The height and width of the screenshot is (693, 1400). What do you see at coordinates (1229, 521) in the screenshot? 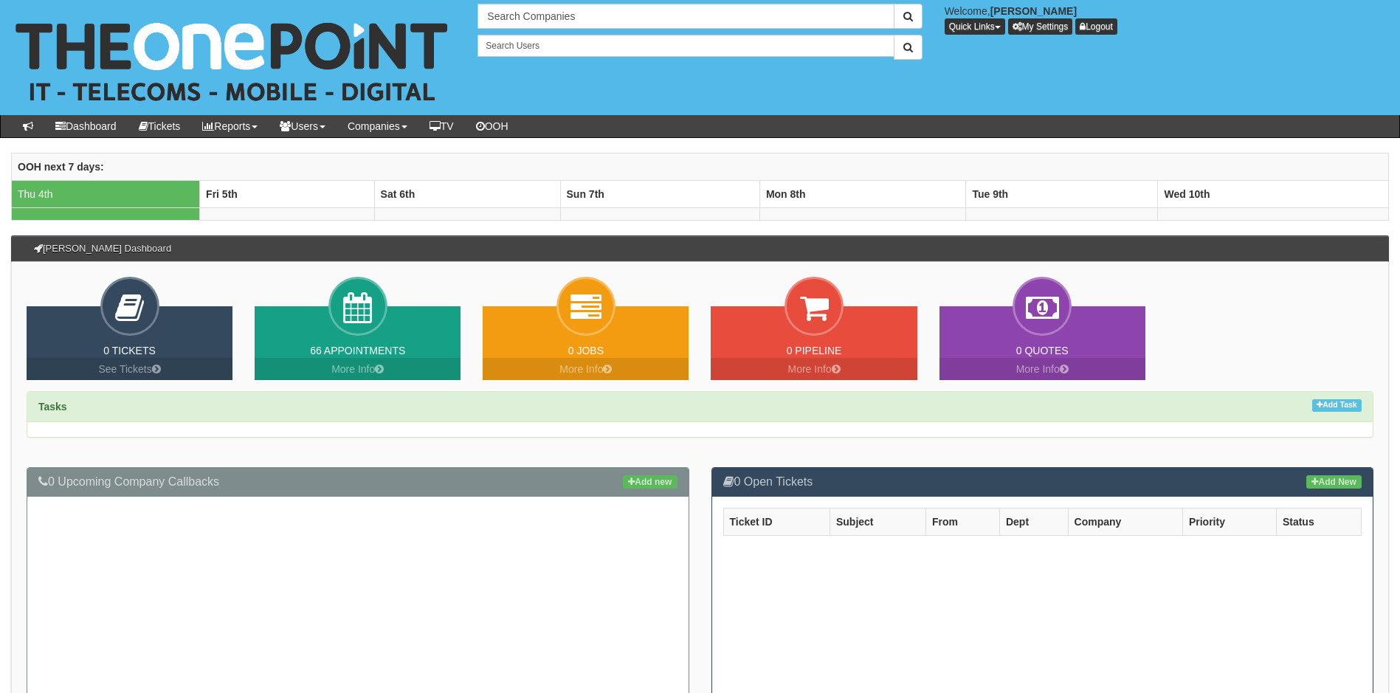
I see `th: Priority` at bounding box center [1229, 521].